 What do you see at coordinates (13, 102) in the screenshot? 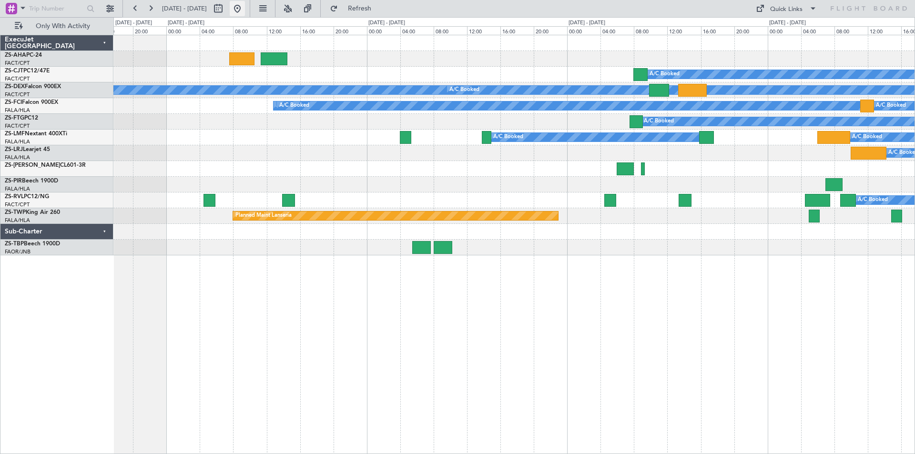
I see `span: ZS-FCI` at bounding box center [13, 102].